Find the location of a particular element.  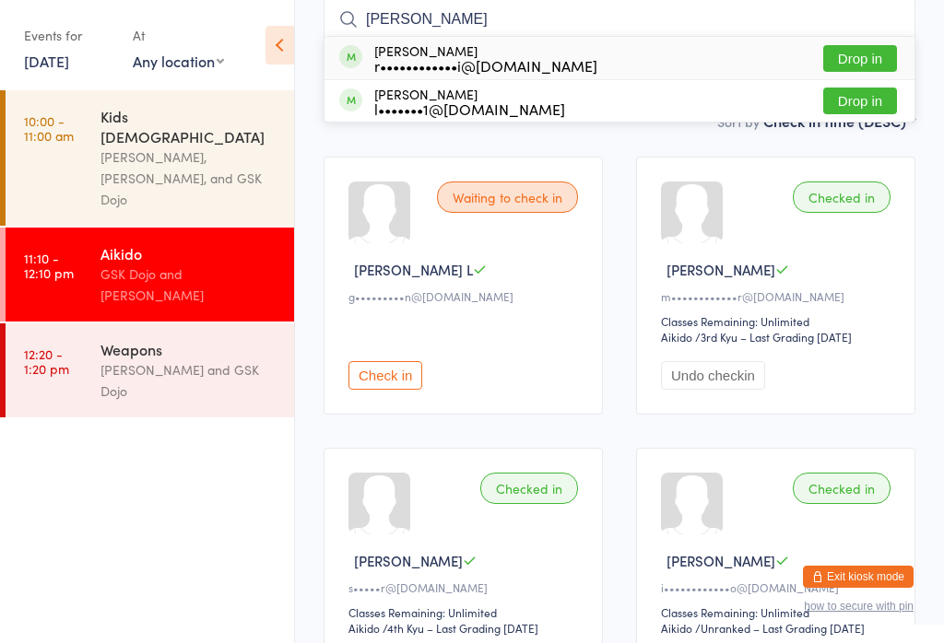

time: 12:20 - 1:20 pm is located at coordinates (46, 361).